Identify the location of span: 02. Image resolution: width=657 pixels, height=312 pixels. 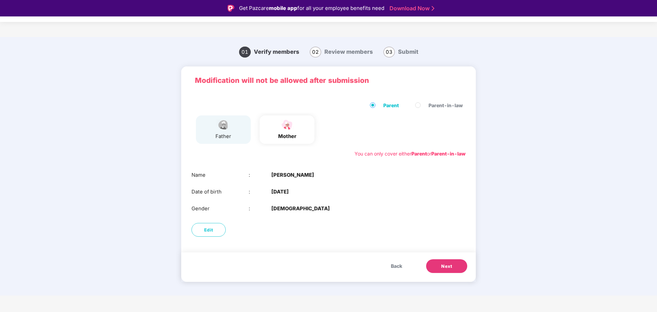
(316, 52).